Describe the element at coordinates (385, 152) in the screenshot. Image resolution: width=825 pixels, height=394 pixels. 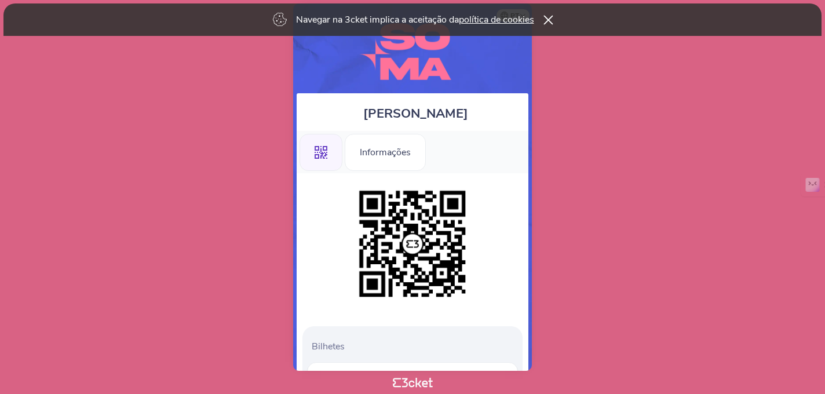
I see `div: Informações` at that location.